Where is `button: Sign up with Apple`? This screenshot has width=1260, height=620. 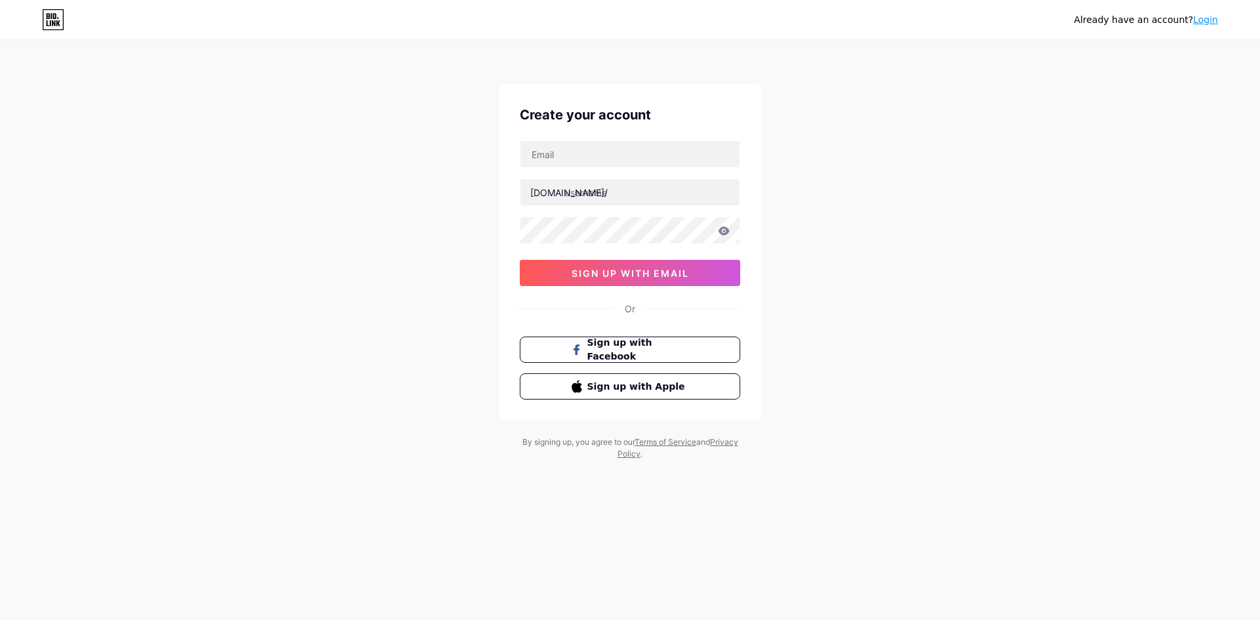
button: Sign up with Apple is located at coordinates (630, 386).